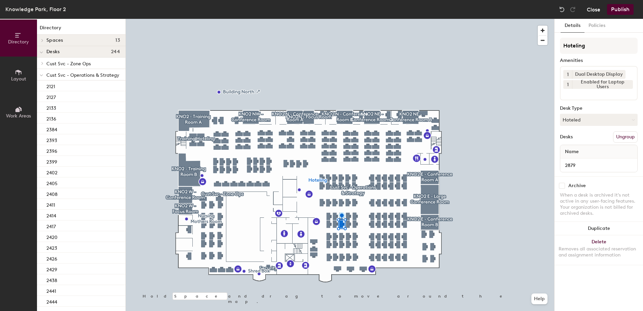  Describe the element at coordinates (599, 165) in the screenshot. I see `input: Unnamed desk` at that location.